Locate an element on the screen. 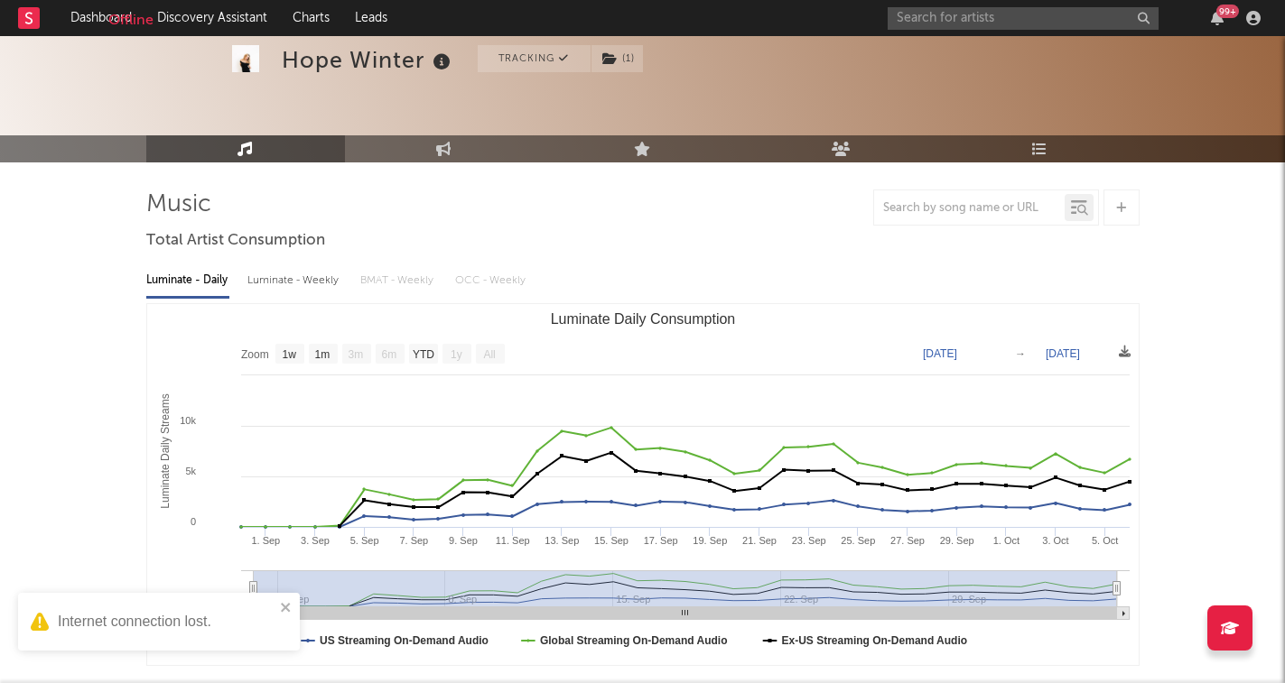  text: 1. Sep is located at coordinates (265, 541).